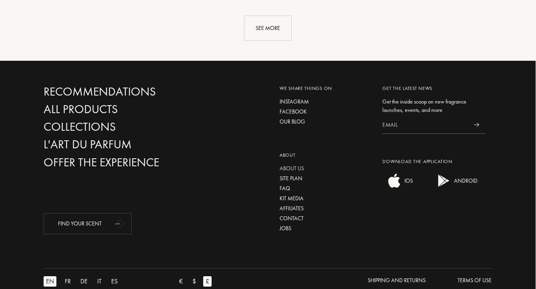 The height and width of the screenshot is (289, 536). What do you see at coordinates (325, 178) in the screenshot?
I see `div: Site plan` at bounding box center [325, 178].